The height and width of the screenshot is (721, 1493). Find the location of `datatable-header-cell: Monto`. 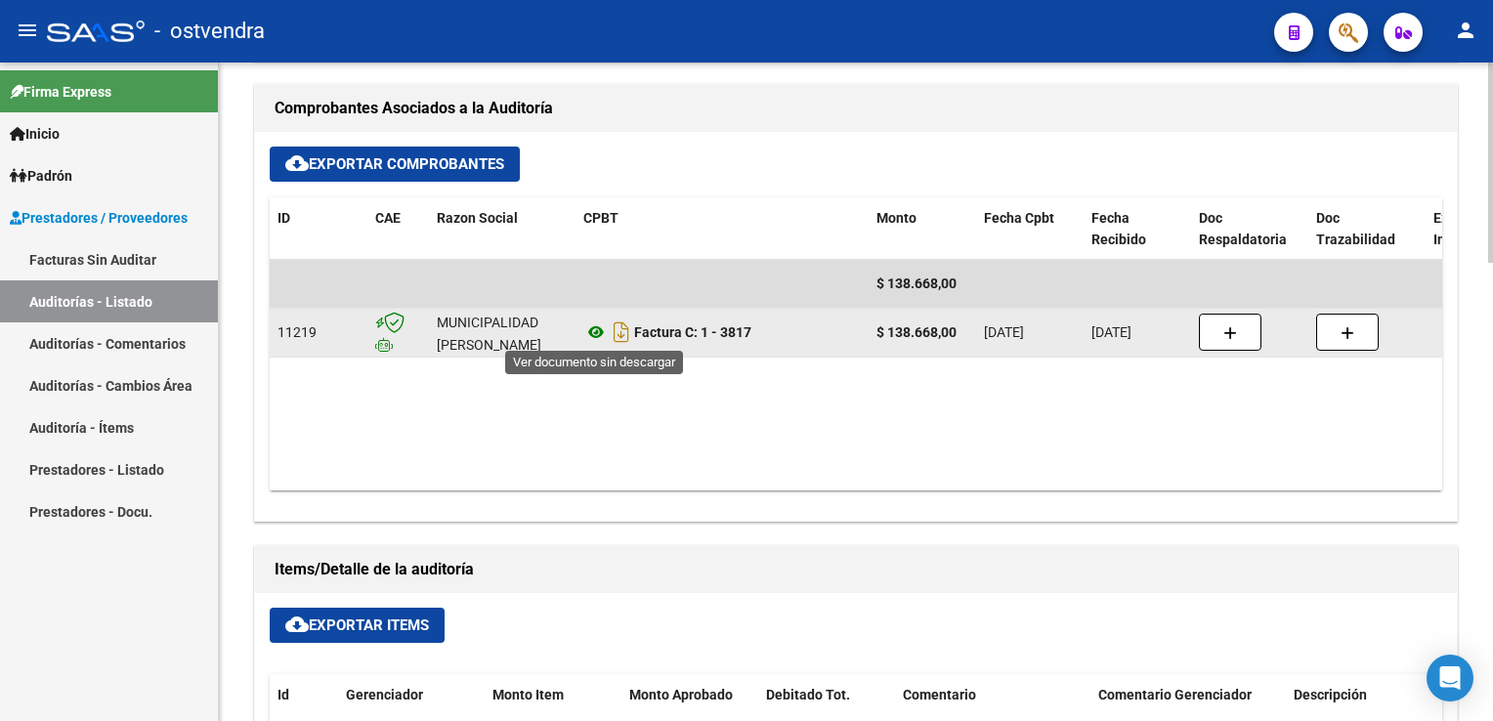

datatable-header-cell: Monto is located at coordinates (922, 230).